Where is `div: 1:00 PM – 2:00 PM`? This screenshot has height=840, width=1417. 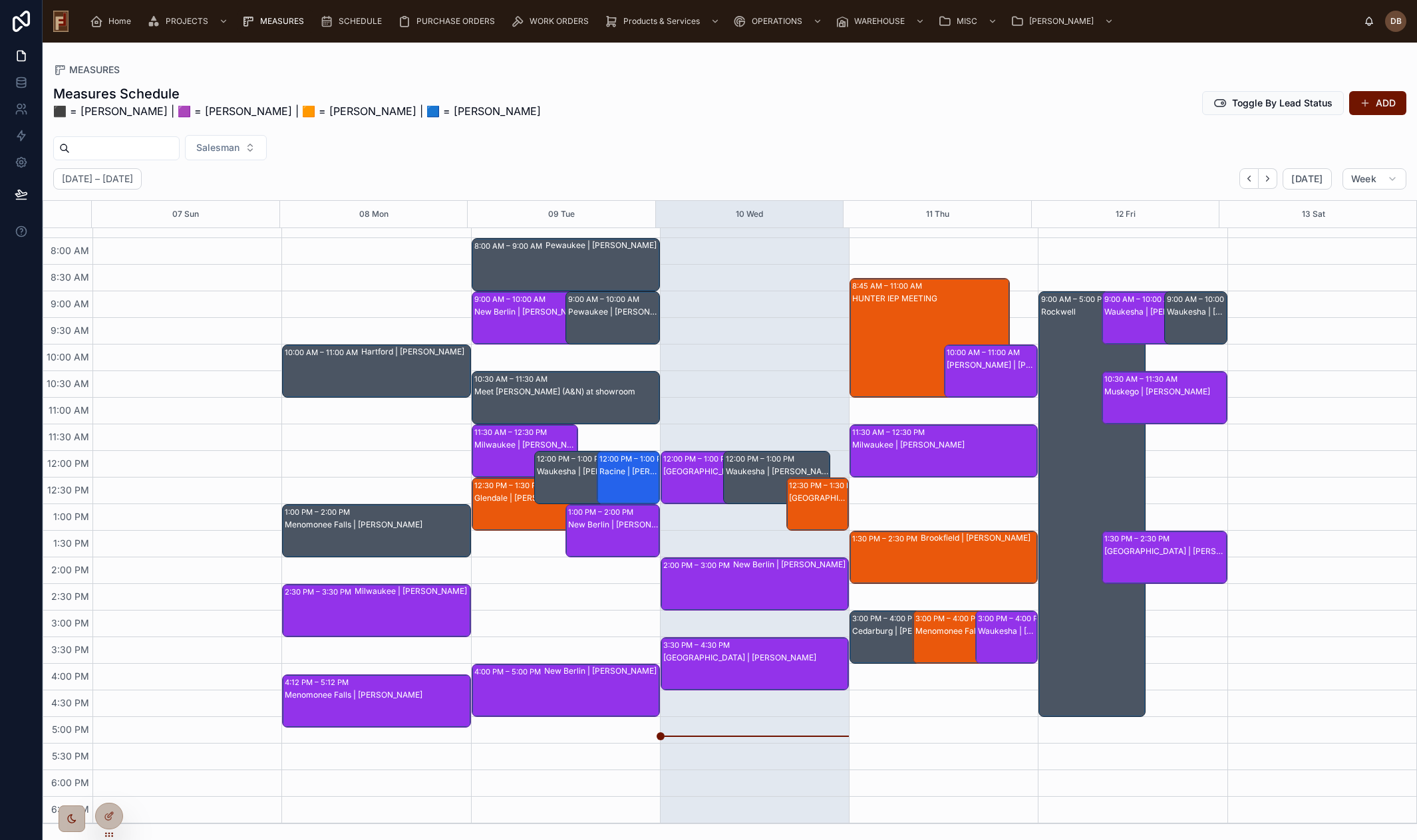 div: 1:00 PM – 2:00 PM is located at coordinates (319, 512).